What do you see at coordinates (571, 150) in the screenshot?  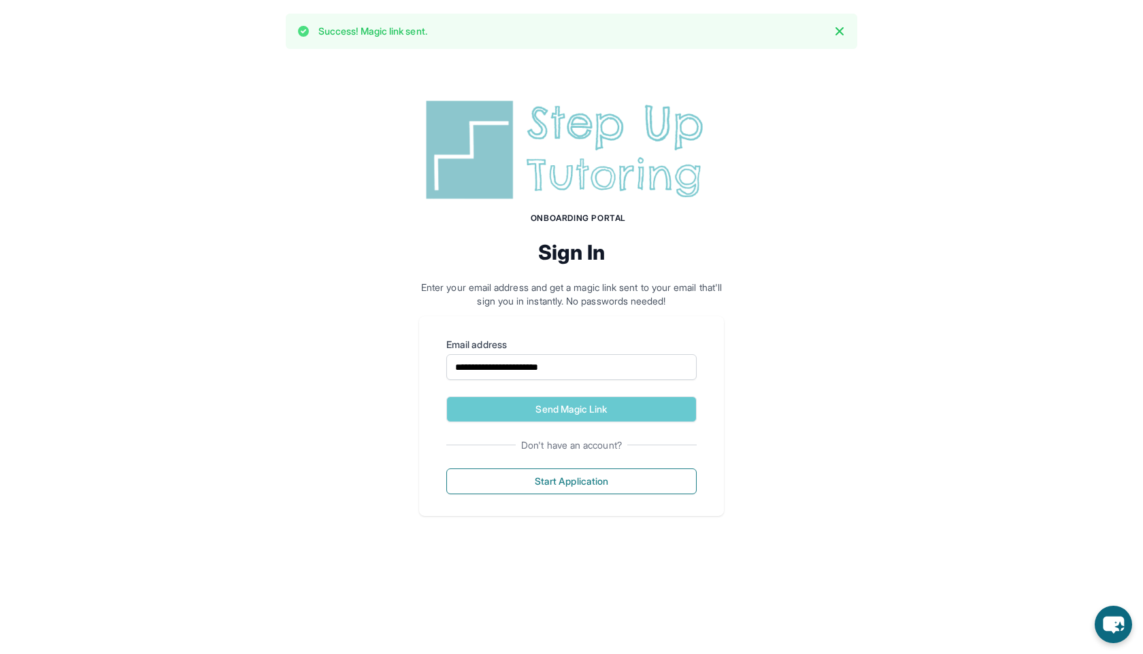 I see `img: Step Up Tutoring horizontal logo` at bounding box center [571, 150].